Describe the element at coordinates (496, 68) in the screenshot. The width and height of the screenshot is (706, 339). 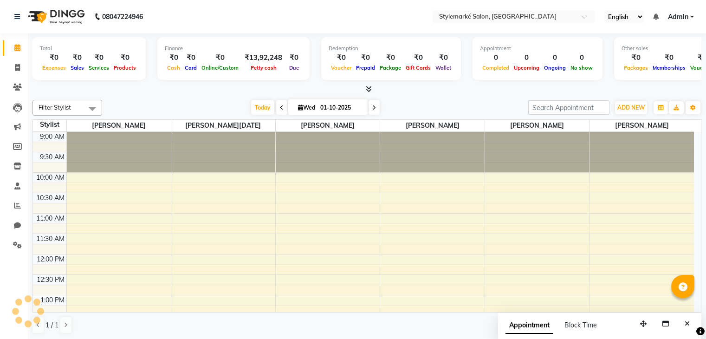
I see `span: Completed` at that location.